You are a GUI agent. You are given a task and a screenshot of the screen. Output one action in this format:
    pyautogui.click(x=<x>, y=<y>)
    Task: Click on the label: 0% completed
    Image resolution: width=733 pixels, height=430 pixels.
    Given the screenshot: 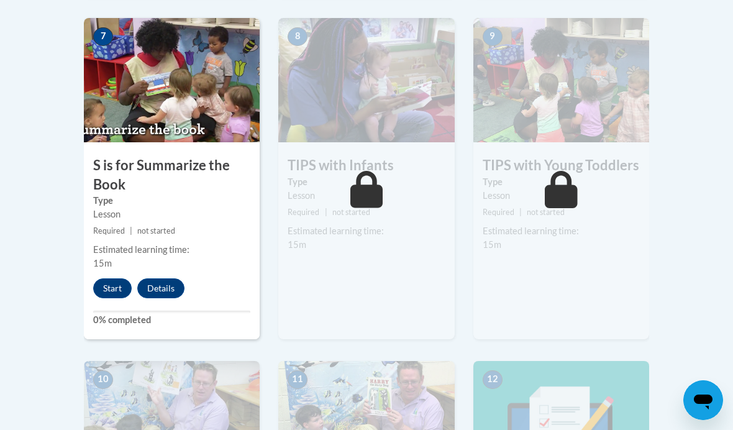 What is the action you would take?
    pyautogui.click(x=171, y=320)
    